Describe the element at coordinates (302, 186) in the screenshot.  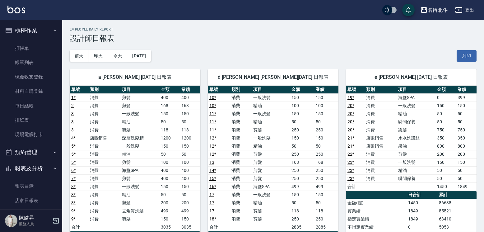
I see `td: 499` at that location.